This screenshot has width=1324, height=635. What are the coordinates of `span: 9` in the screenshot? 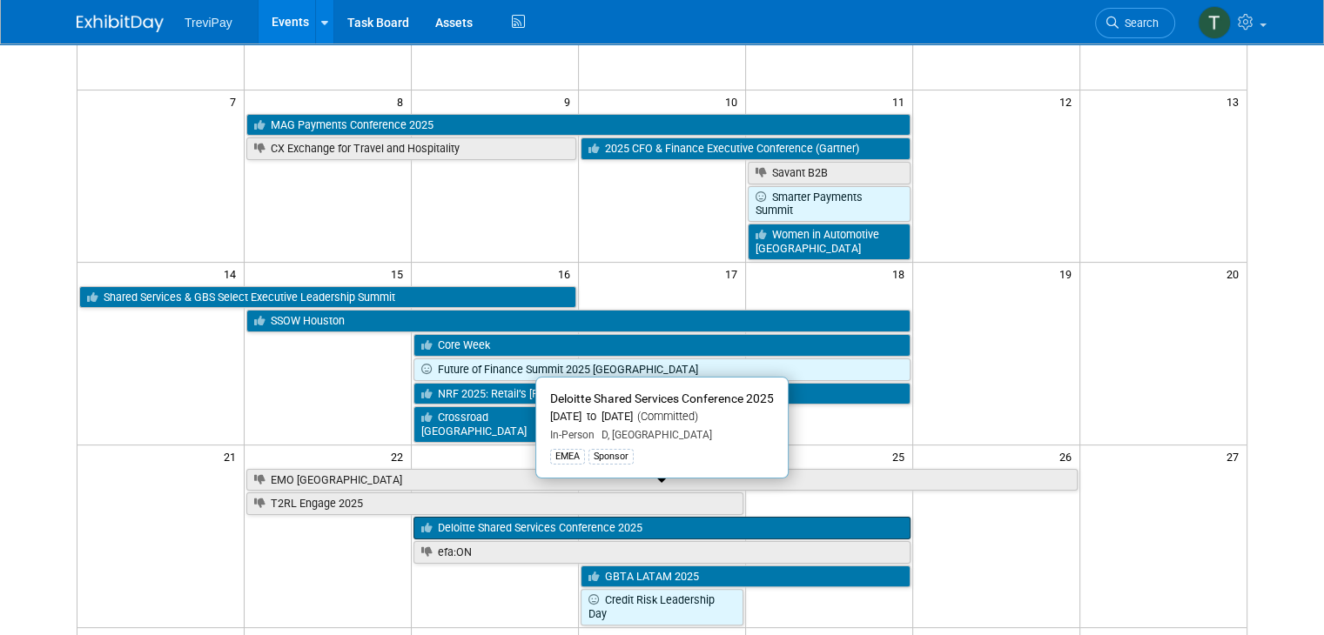 It's located at (570, 101).